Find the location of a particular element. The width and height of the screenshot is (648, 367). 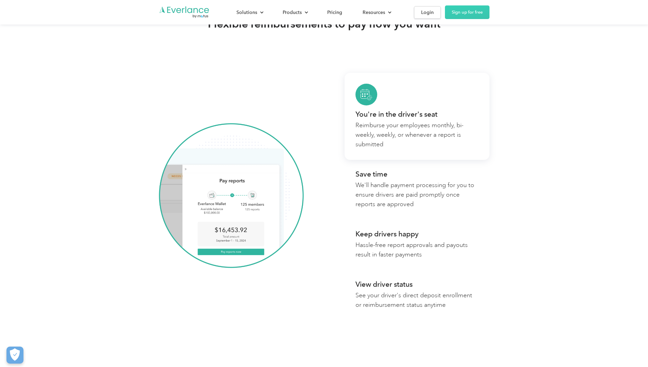

button: Cookies Settings is located at coordinates (15, 355).